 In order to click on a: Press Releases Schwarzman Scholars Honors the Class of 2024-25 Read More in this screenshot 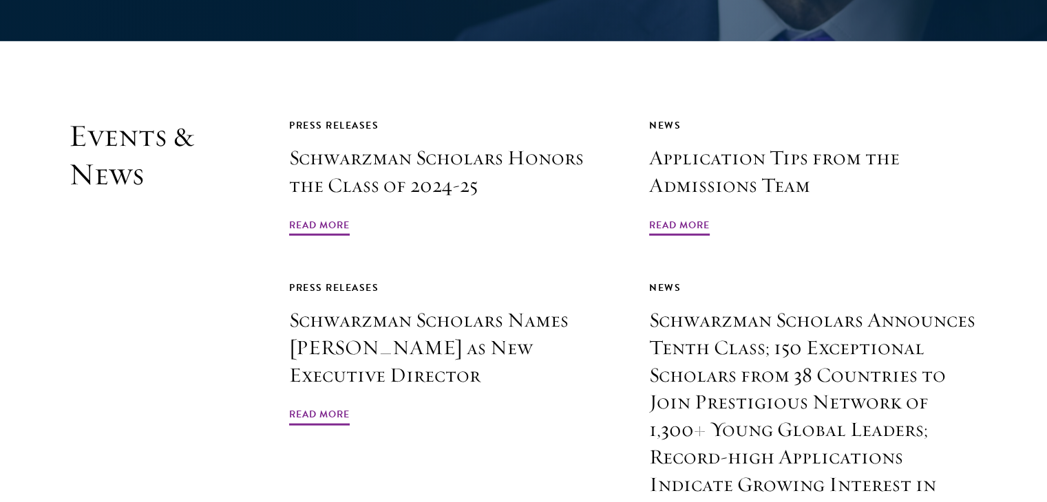, I will do `click(453, 178)`.